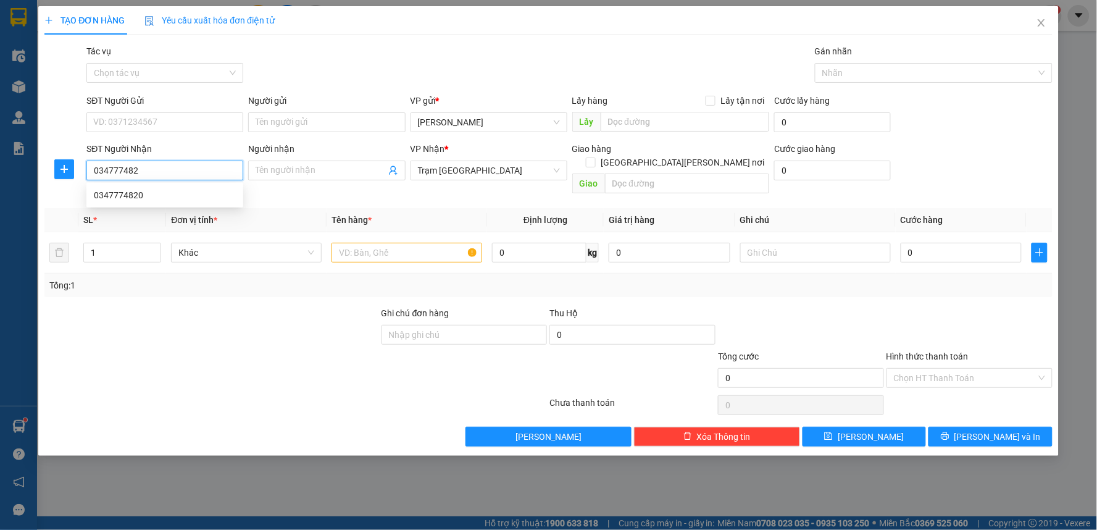  What do you see at coordinates (592, 149) in the screenshot?
I see `span: Giao hàng` at bounding box center [592, 149].